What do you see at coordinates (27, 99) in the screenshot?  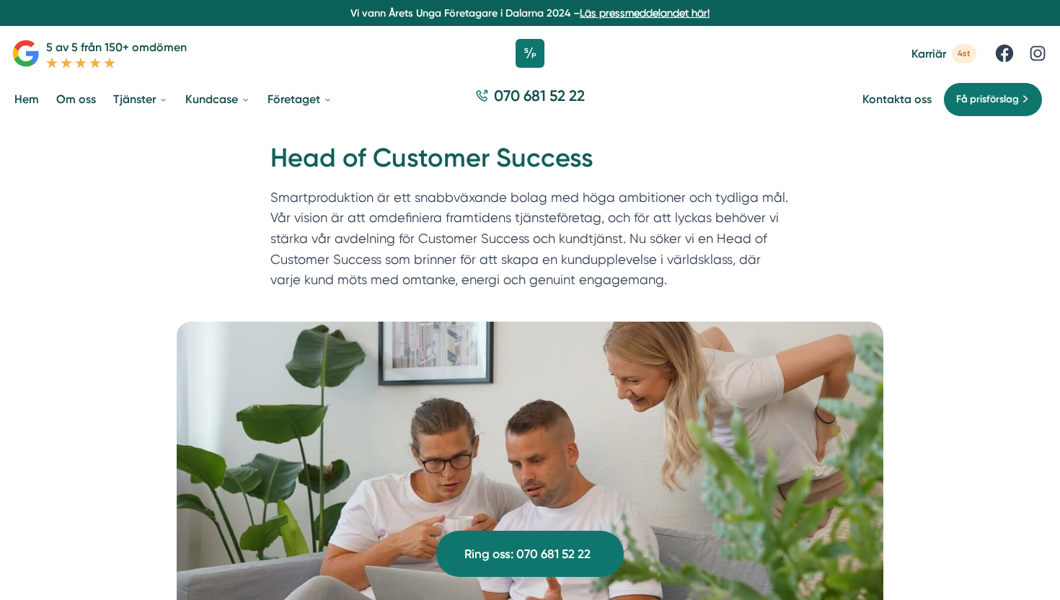 I see `a: Hem` at bounding box center [27, 99].